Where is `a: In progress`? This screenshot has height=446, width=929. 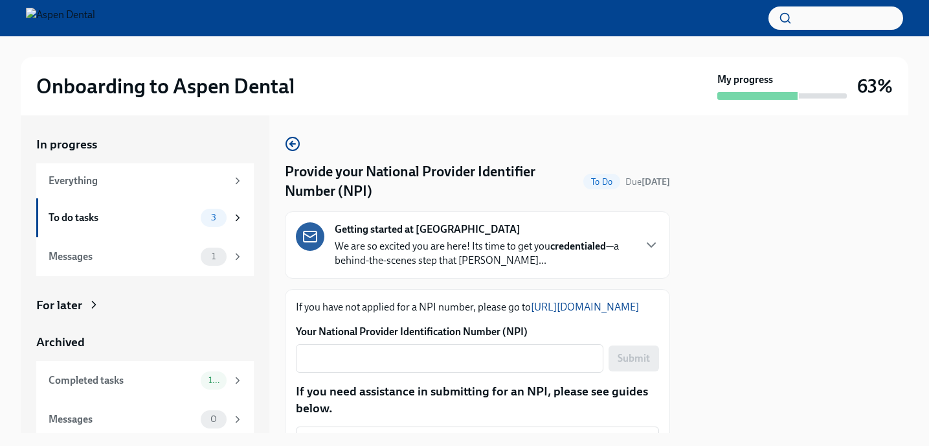
a: In progress is located at coordinates (145, 144).